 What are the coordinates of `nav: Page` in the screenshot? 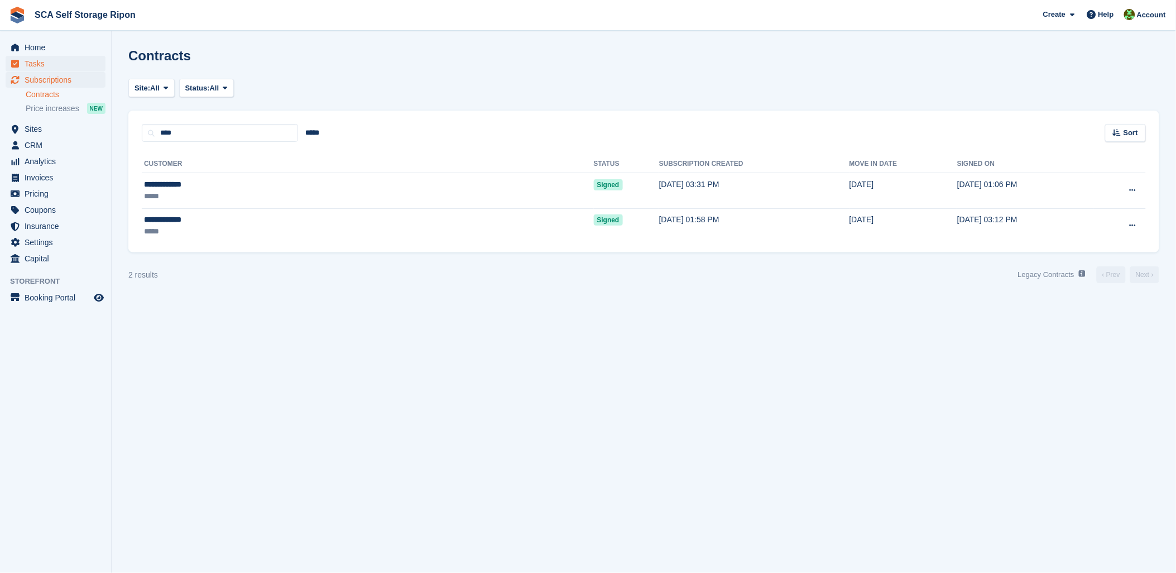 It's located at (1088, 275).